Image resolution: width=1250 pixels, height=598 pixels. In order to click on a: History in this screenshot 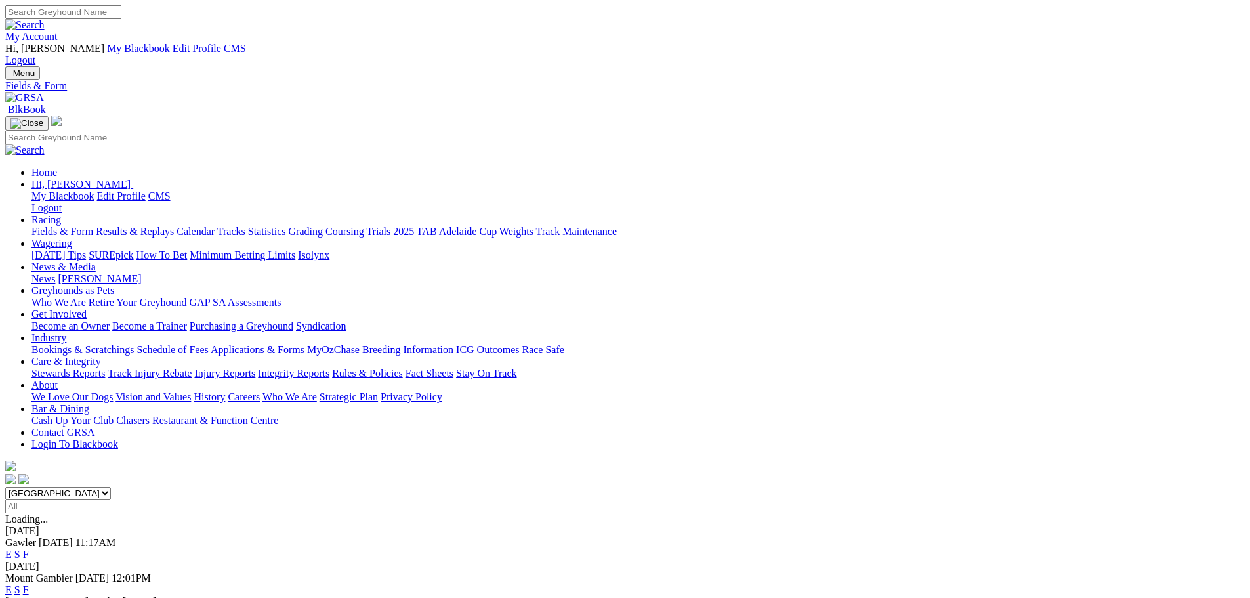, I will do `click(209, 396)`.